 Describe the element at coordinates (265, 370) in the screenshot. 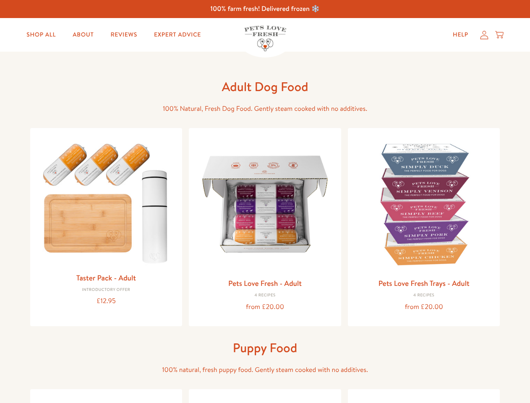

I see `span: 100% natural, fresh puppy food. Gently steam cooked with no additives.` at that location.